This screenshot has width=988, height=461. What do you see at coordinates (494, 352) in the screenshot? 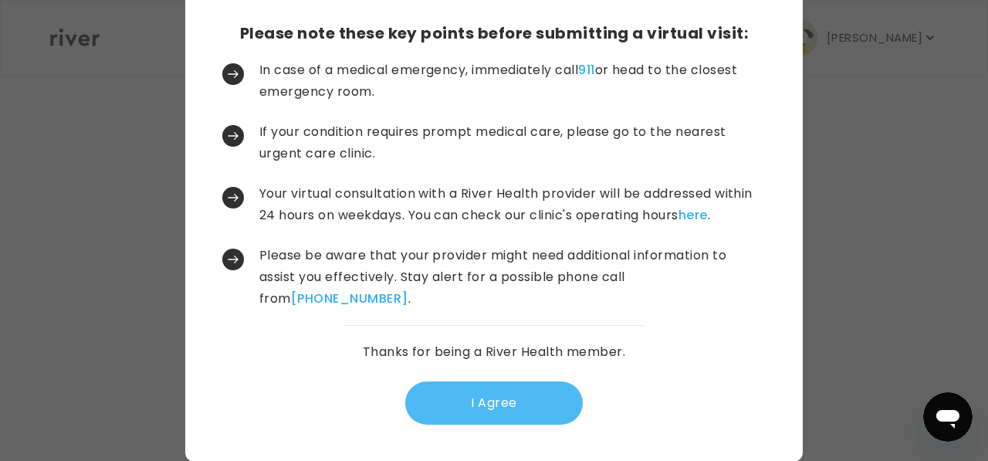
I see `p: Thanks for being a River Health member.` at bounding box center [494, 352].